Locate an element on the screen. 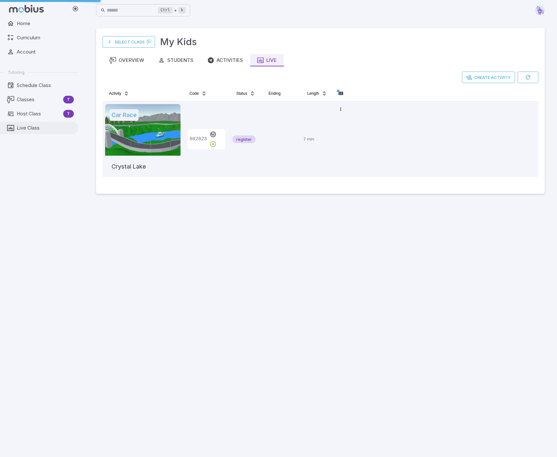 The height and width of the screenshot is (457, 557). button: Create Activity is located at coordinates (488, 77).